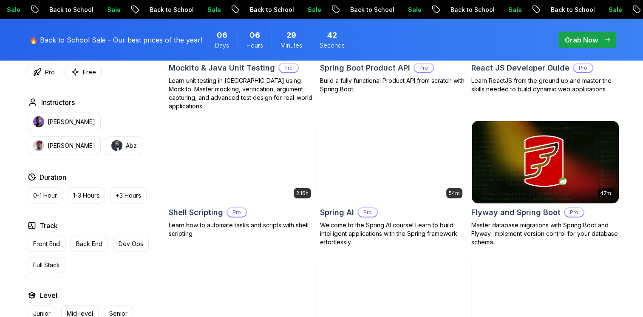  What do you see at coordinates (46, 244) in the screenshot?
I see `button: Front End` at bounding box center [46, 244].